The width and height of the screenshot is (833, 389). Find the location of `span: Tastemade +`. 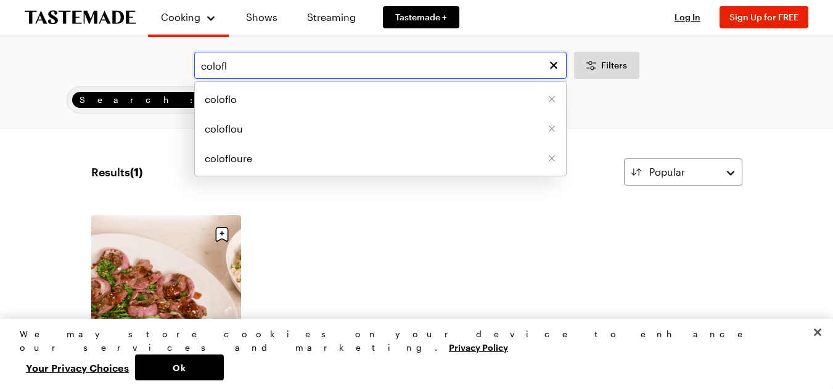

span: Tastemade + is located at coordinates (421, 17).